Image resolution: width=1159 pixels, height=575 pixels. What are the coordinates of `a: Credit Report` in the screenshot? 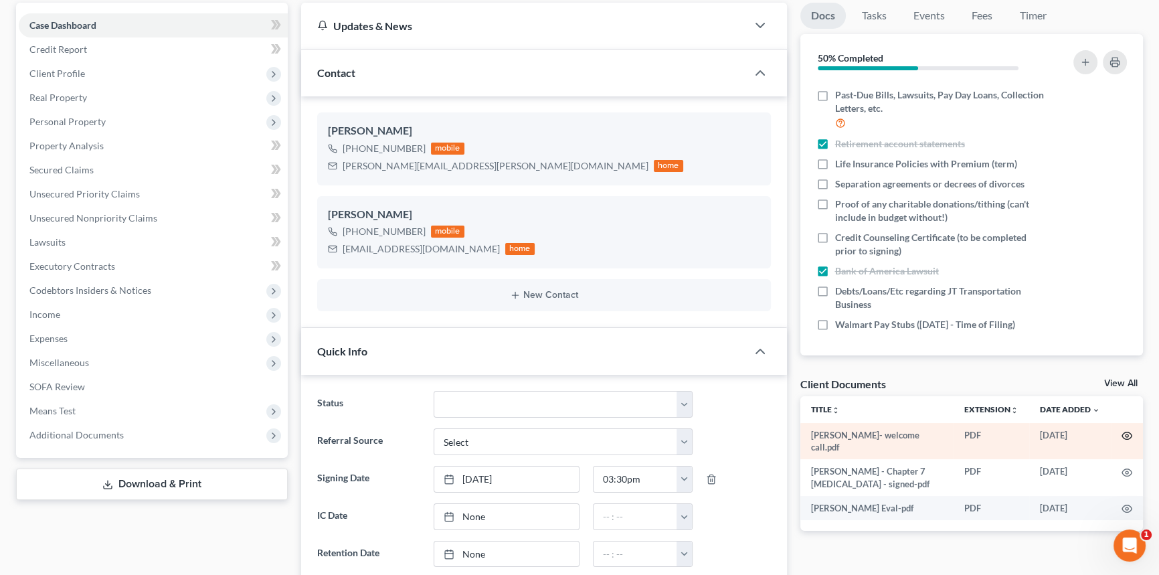 It's located at (153, 50).